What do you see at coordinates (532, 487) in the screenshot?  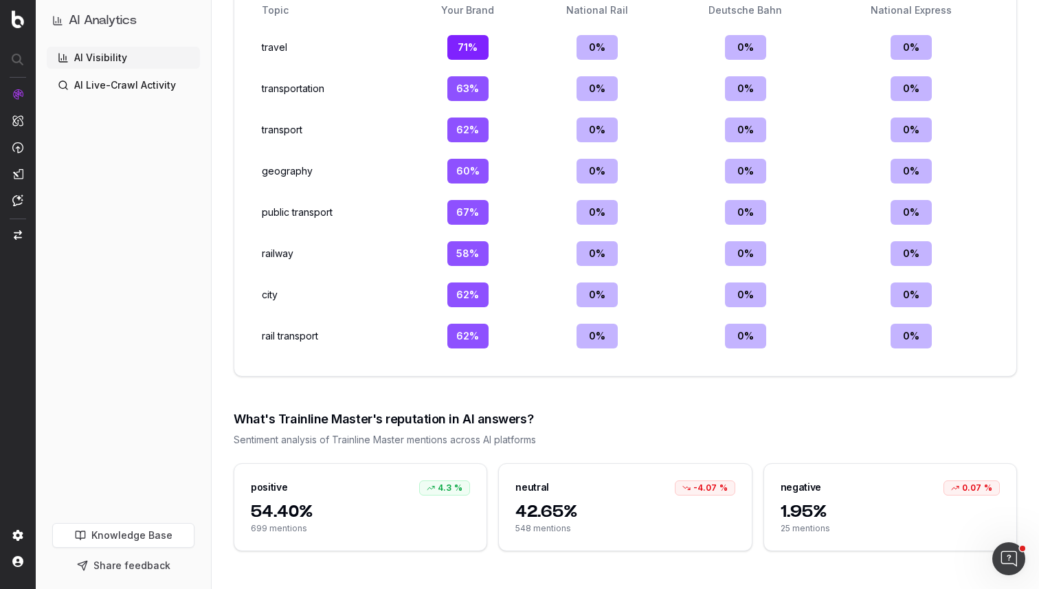 I see `div: neutral` at bounding box center [532, 487].